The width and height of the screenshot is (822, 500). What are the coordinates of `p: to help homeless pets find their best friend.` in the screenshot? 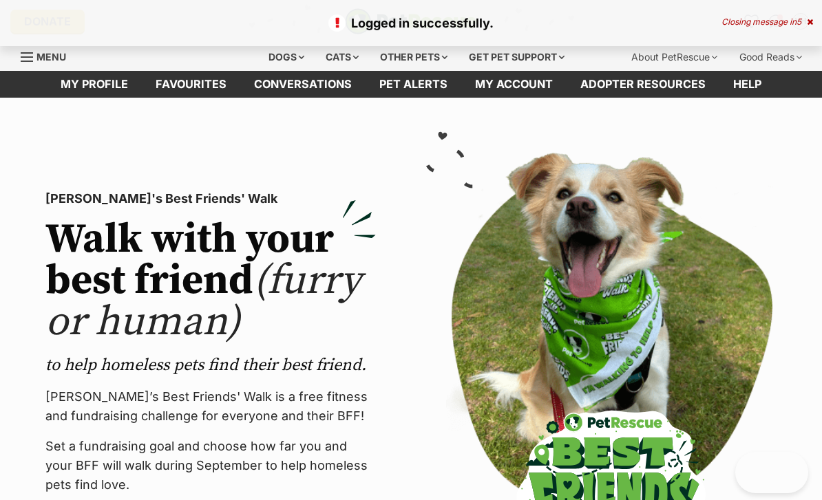 It's located at (211, 365).